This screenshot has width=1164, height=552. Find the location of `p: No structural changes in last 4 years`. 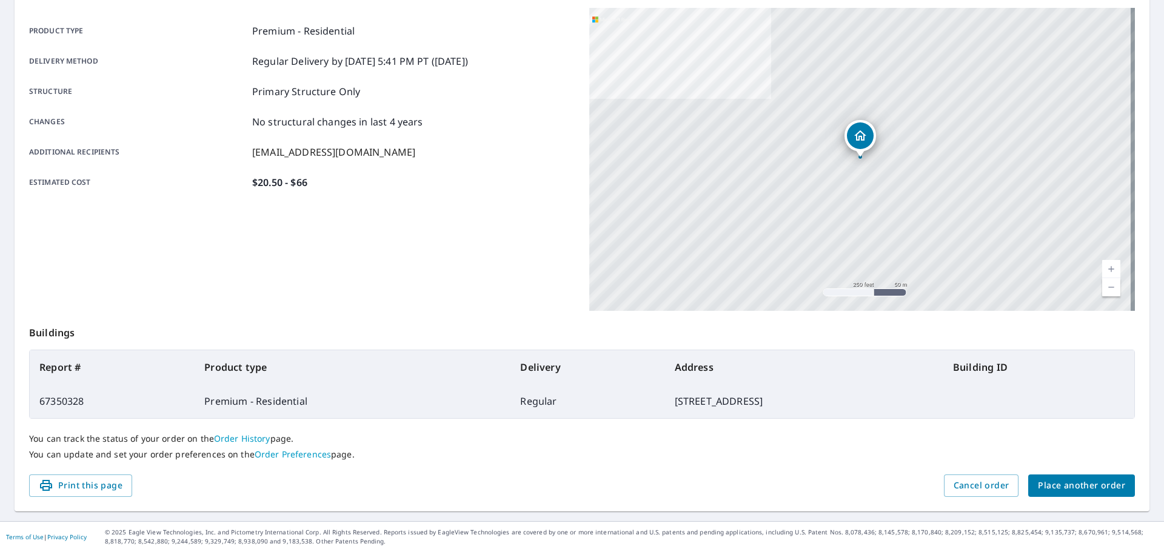

p: No structural changes in last 4 years is located at coordinates (338, 122).